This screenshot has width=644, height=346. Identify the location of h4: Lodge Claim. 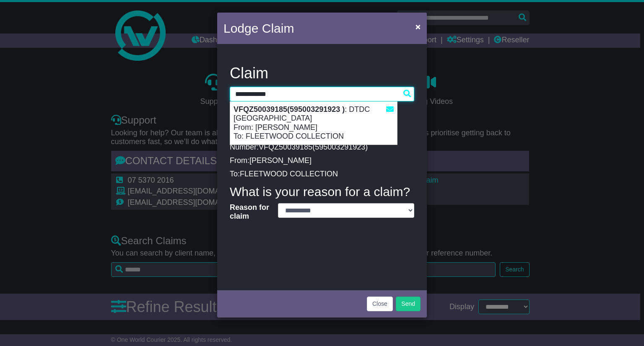
(259, 28).